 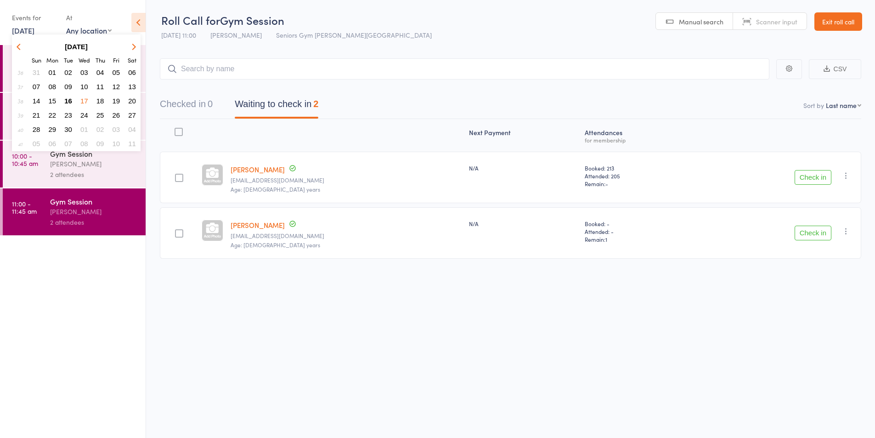 I want to click on button: 20, so click(x=132, y=101).